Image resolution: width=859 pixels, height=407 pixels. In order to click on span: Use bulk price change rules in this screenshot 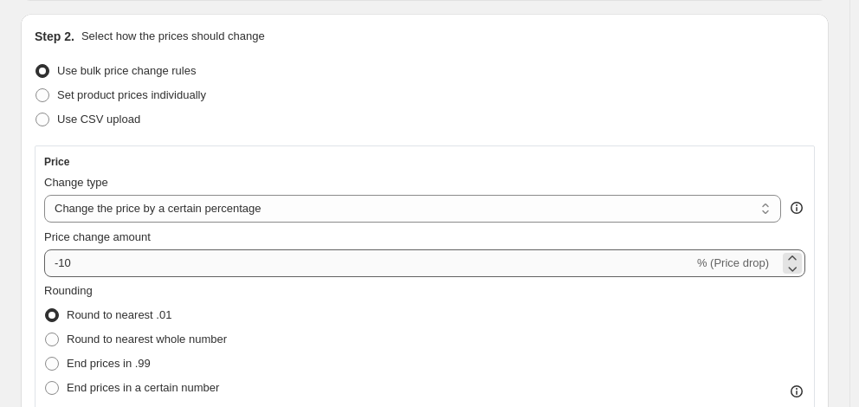, I will do `click(126, 70)`.